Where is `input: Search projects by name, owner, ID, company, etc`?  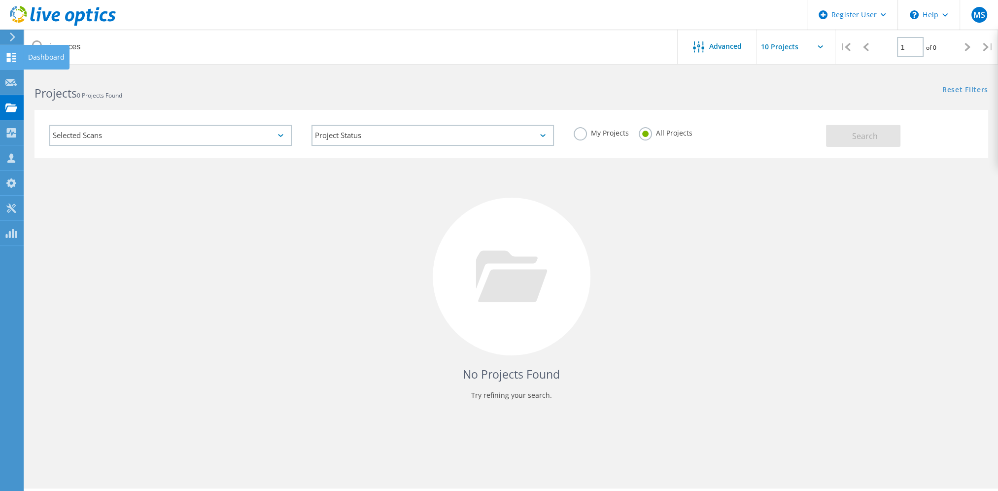 input: Search projects by name, owner, ID, company, etc is located at coordinates (351, 47).